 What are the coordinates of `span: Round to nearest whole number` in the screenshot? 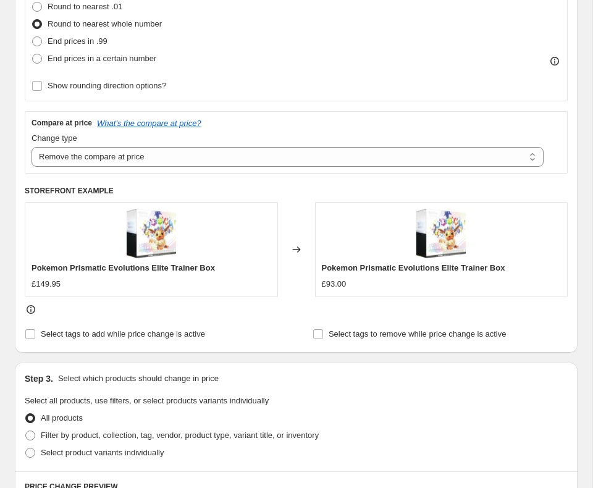 It's located at (104, 23).